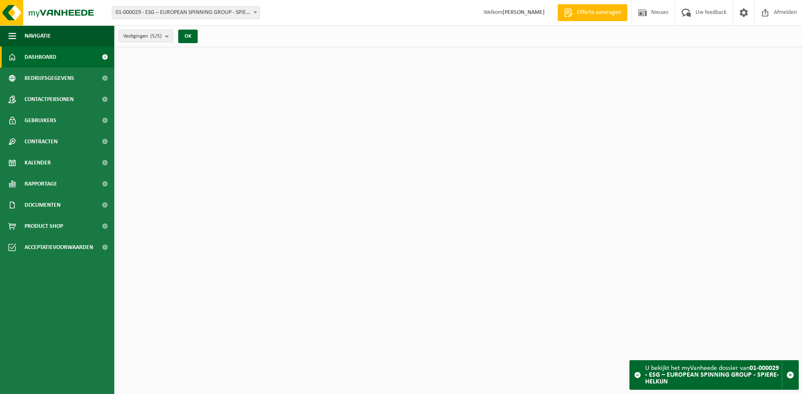 The width and height of the screenshot is (803, 394). Describe the element at coordinates (38, 163) in the screenshot. I see `span: Kalender` at that location.